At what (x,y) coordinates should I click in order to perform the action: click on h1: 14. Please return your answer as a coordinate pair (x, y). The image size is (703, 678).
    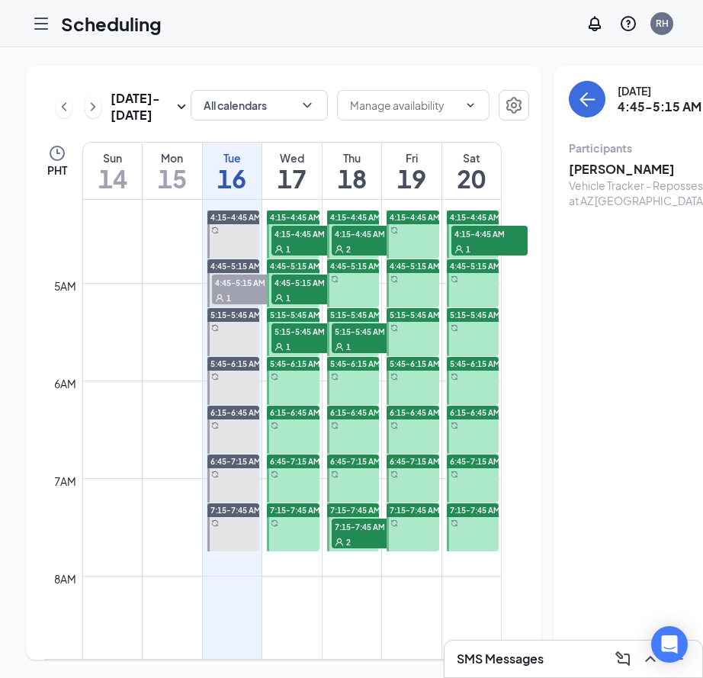
    Looking at the image, I should click on (112, 178).